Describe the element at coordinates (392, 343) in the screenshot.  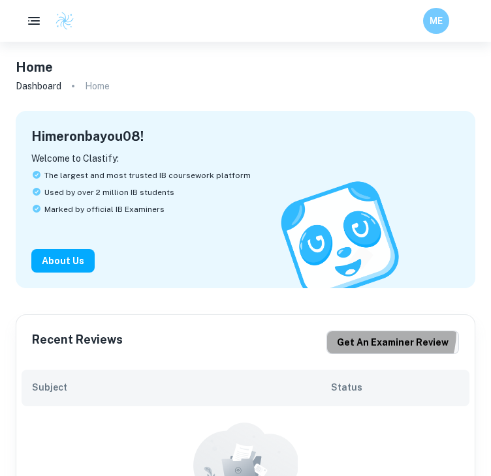
I see `button: Get an examiner review` at that location.